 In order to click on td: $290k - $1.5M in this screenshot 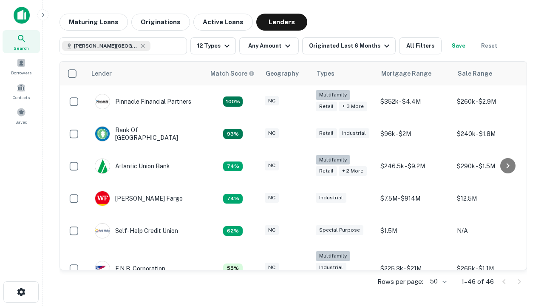, I will do `click(491, 166)`.